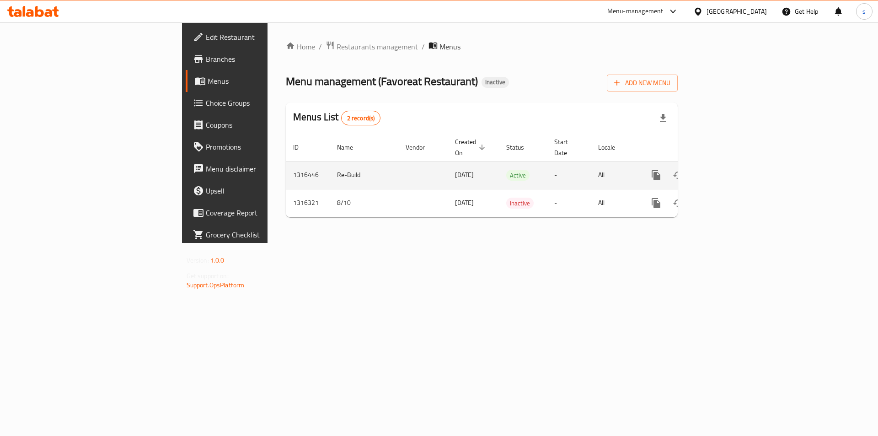  I want to click on span: Start Date, so click(567, 147).